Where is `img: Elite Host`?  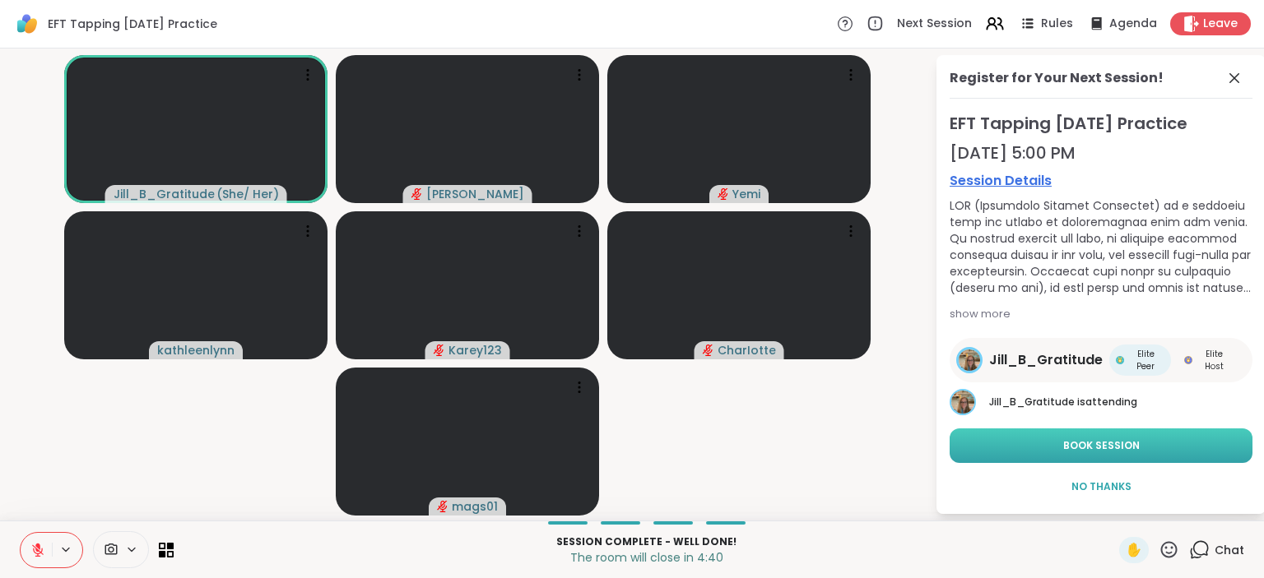 img: Elite Host is located at coordinates (1188, 360).